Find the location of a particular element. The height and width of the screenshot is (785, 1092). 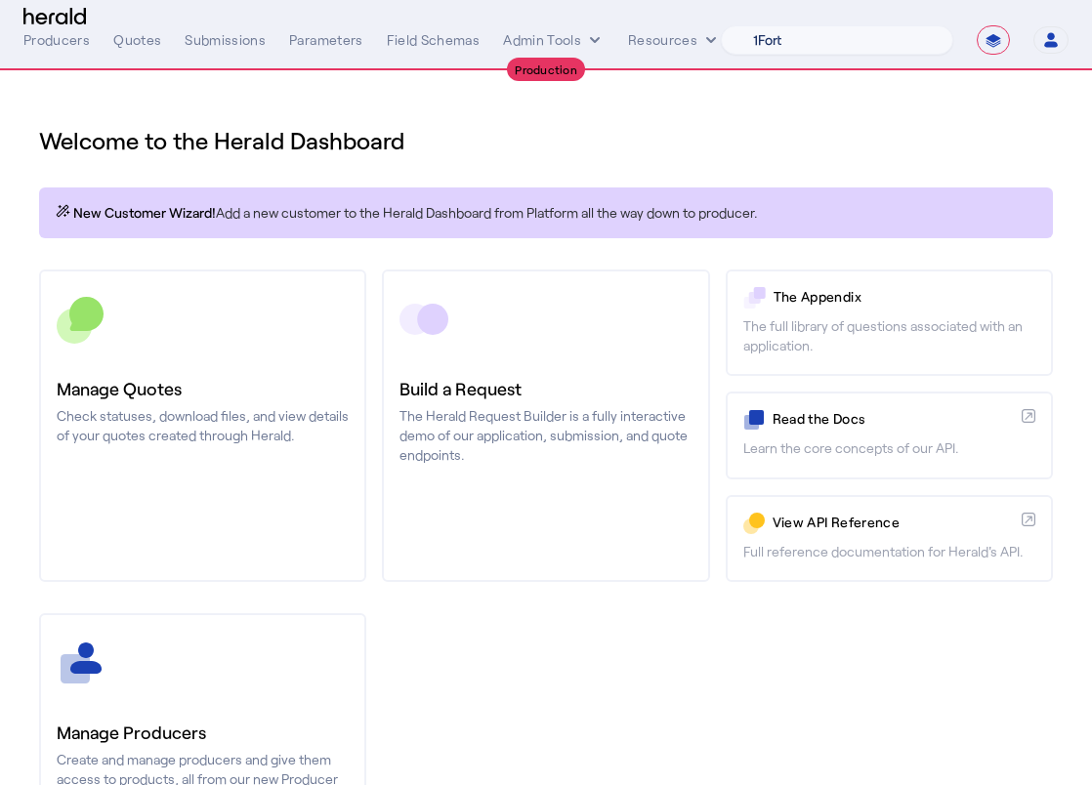

p: Add a new customer to the Herald Dashboard from Platform all the way down to producer. is located at coordinates (546, 213).